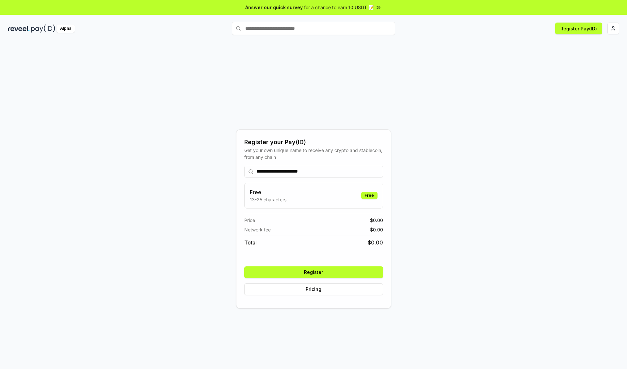 The image size is (627, 369). I want to click on div: Free, so click(369, 195).